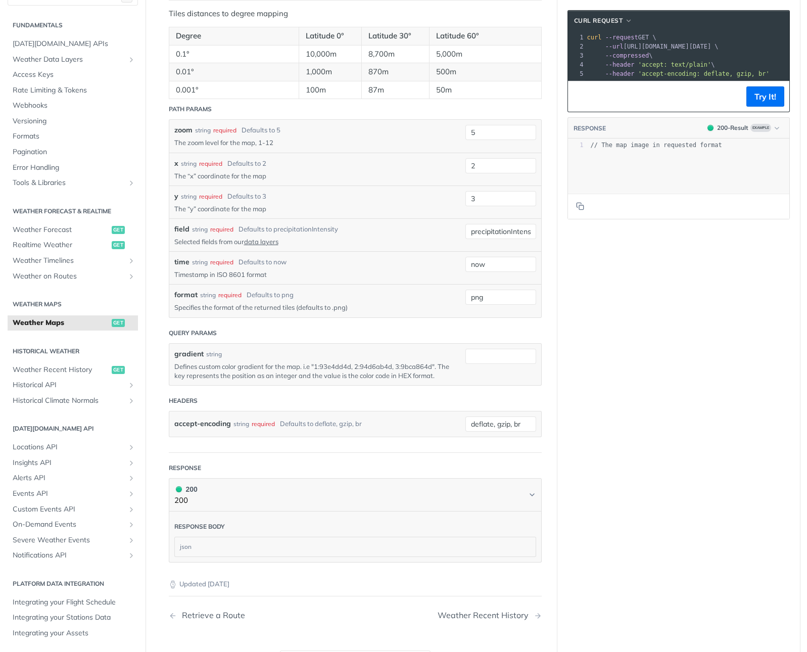  I want to click on a: Severe Weather EventsShow subpages for Severe Weather Events, so click(73, 540).